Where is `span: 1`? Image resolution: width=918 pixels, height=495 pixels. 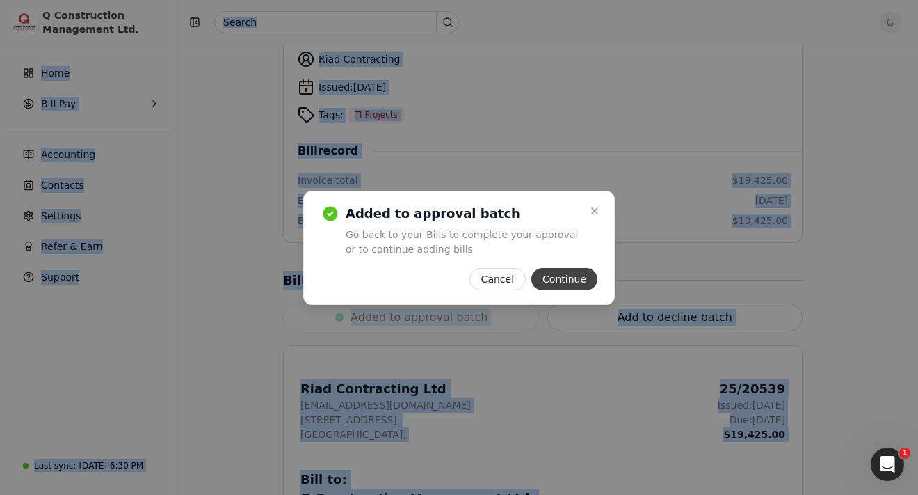
span: 1 is located at coordinates (905, 453).